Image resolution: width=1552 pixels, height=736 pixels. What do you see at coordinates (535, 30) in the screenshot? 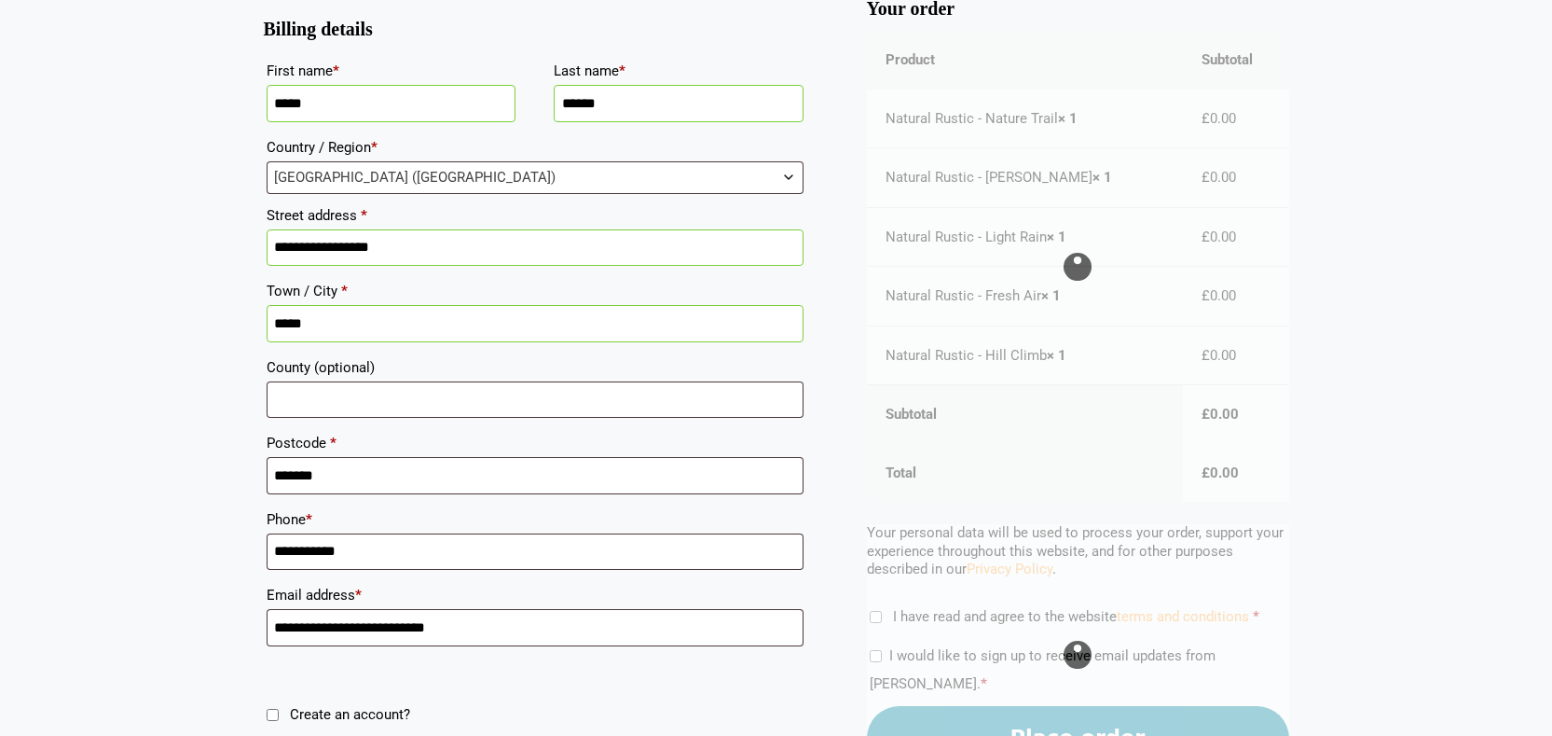
I see `h3: Billing details` at bounding box center [535, 30].